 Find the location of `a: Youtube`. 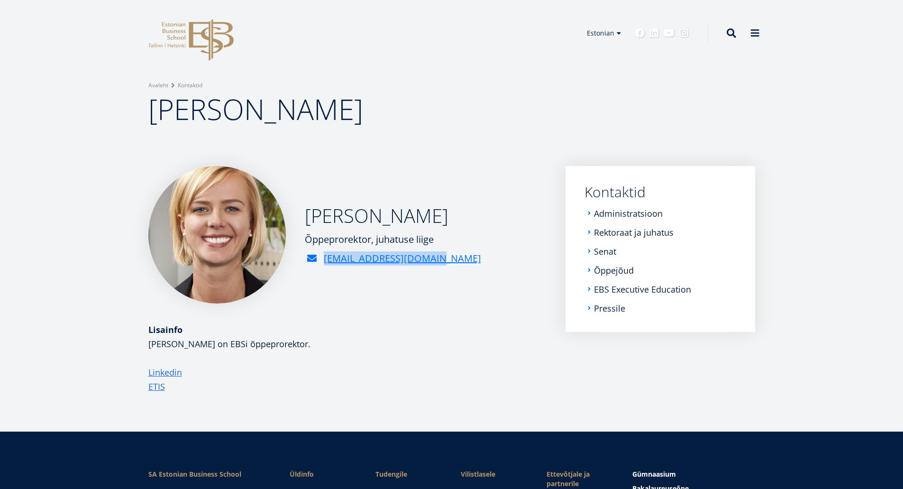

a: Youtube is located at coordinates (669, 33).